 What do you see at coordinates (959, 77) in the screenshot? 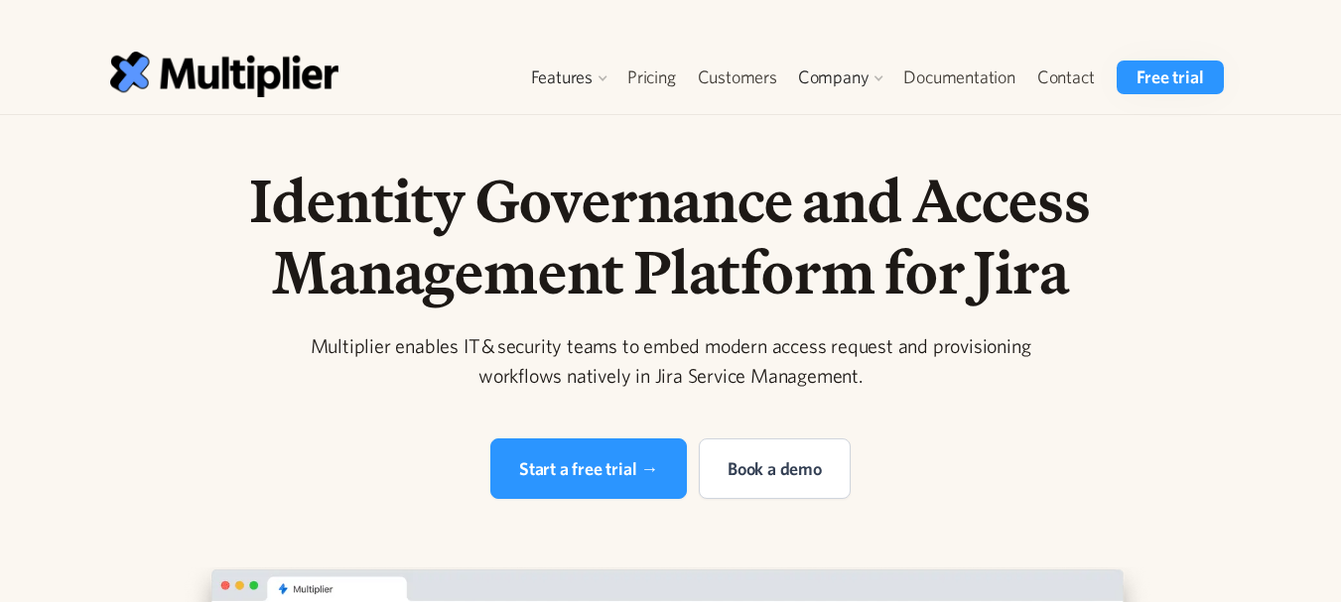
I see `a: Documentation` at bounding box center [959, 77].